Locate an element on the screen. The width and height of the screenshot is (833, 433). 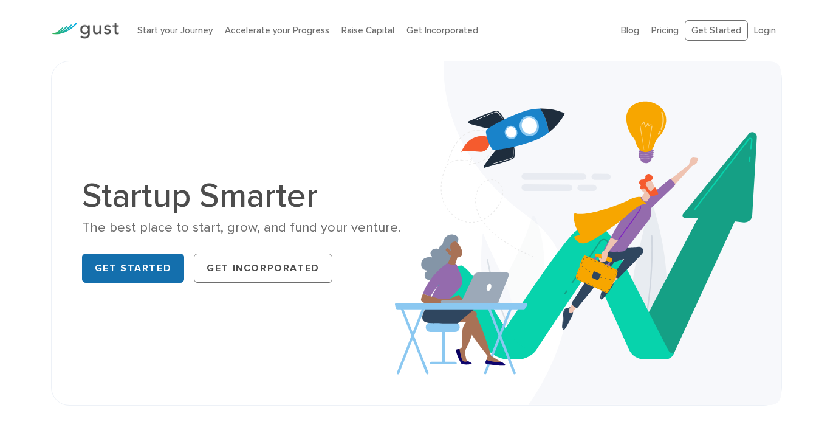
a: Pricing is located at coordinates (665, 30).